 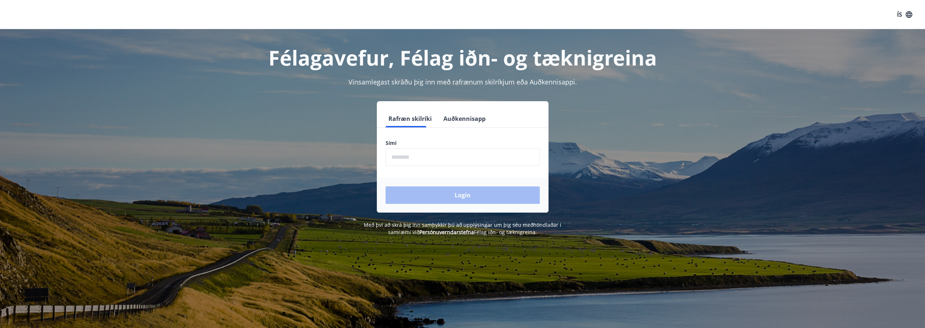 I want to click on span: Vinsamlegast skráðu þig inn með rafrænum skilríkjum eða Auðkennisappi., so click(x=463, y=82).